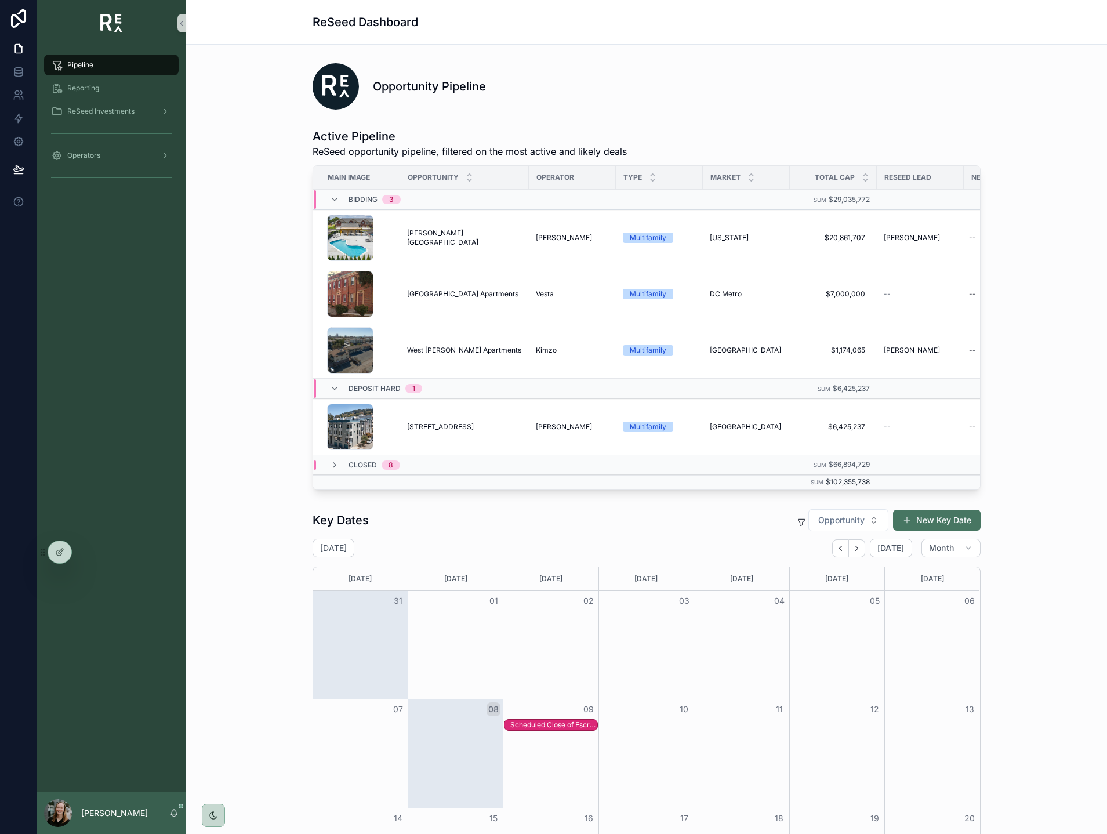  Describe the element at coordinates (908, 177) in the screenshot. I see `span: ReSeed Lead` at that location.